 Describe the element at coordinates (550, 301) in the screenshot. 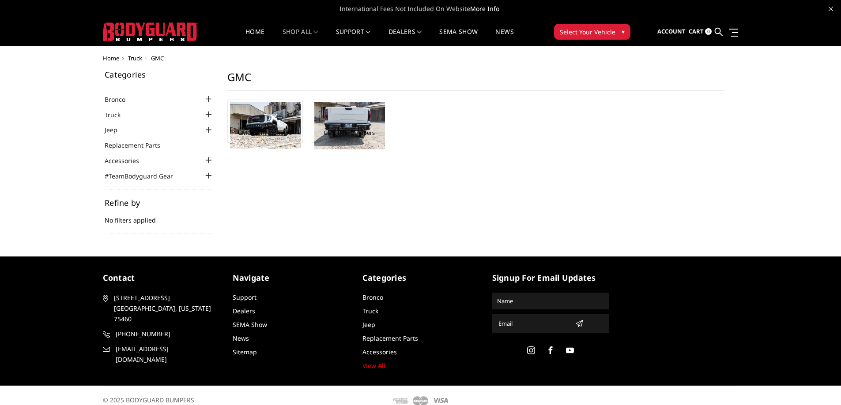

I see `input: Name` at that location.